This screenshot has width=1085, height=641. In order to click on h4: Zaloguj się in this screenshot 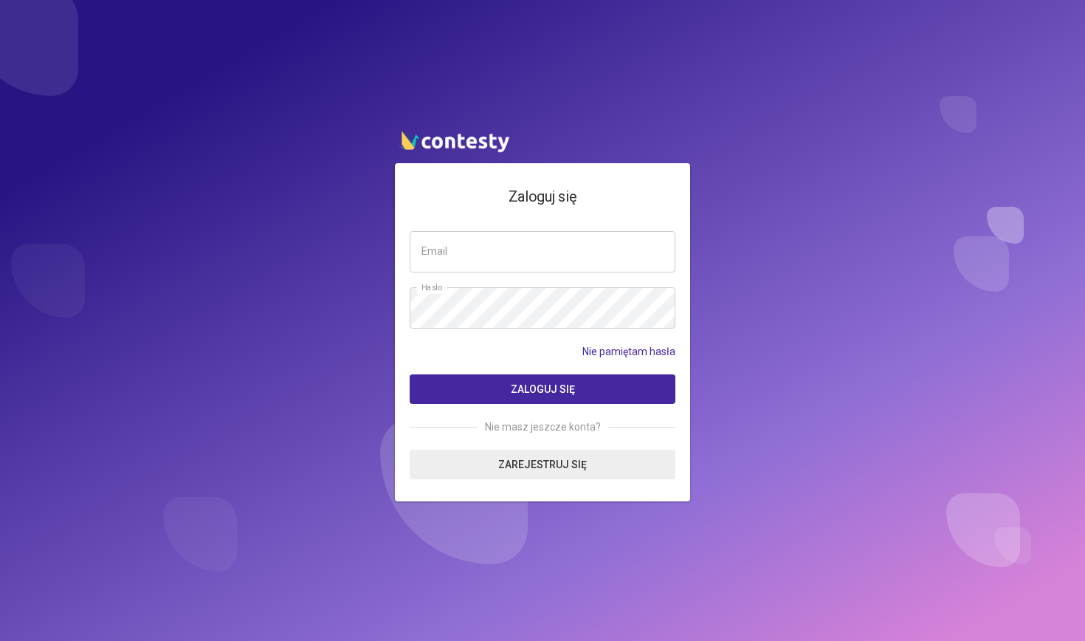, I will do `click(543, 196)`.